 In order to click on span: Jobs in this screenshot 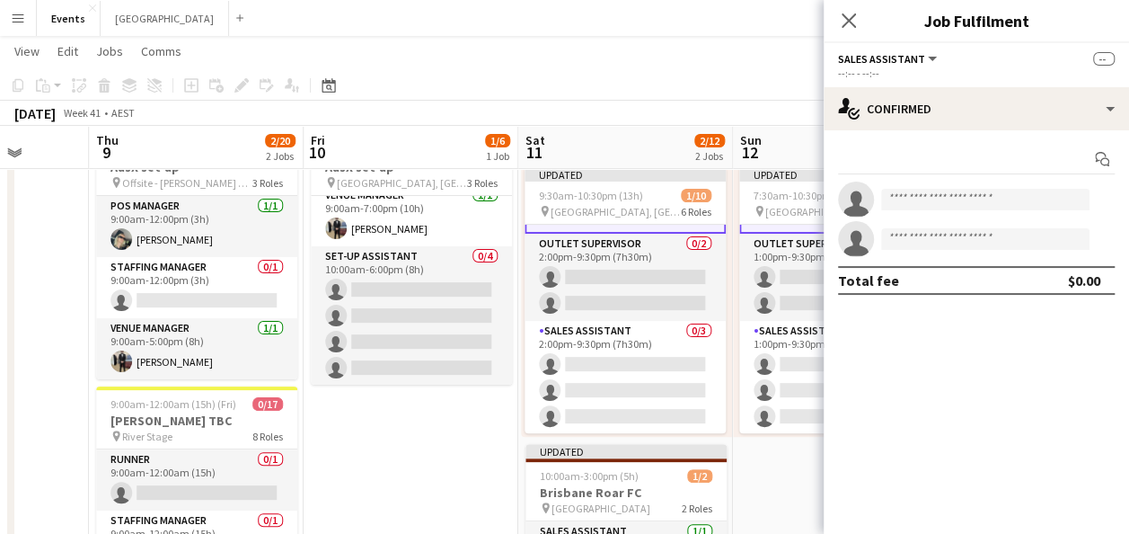, I will do `click(110, 51)`.